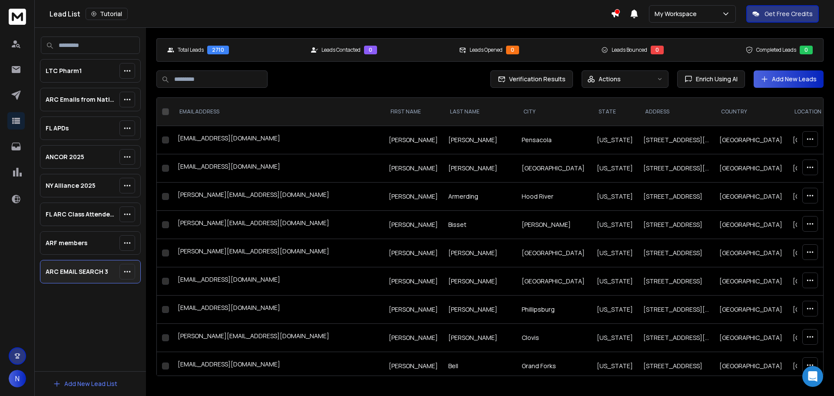 This screenshot has height=396, width=834. Describe the element at coordinates (789, 79) in the screenshot. I see `button: Add New Leads` at that location.